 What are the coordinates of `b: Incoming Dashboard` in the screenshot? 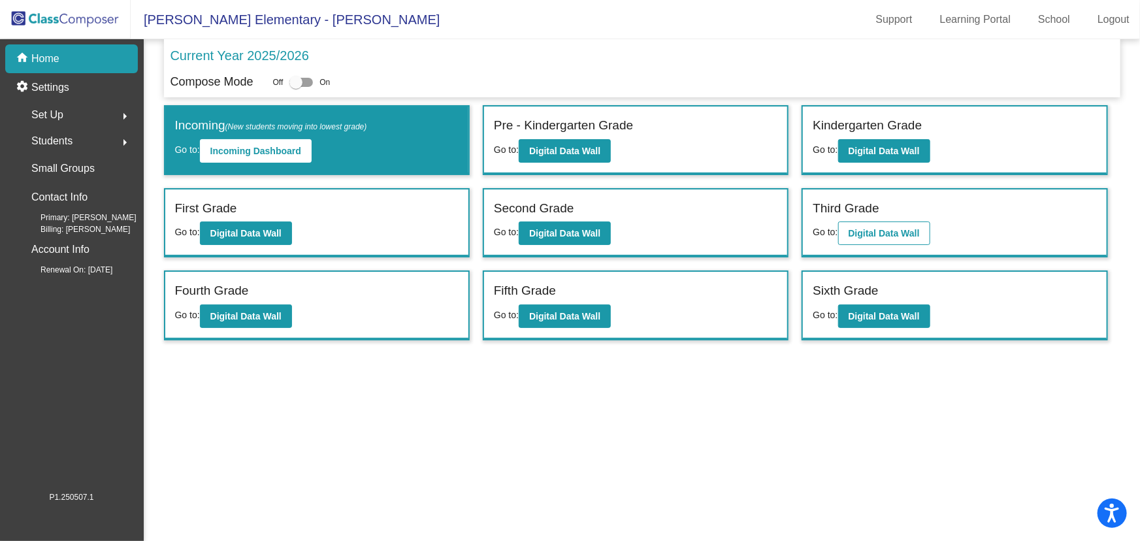 It's located at (255, 151).